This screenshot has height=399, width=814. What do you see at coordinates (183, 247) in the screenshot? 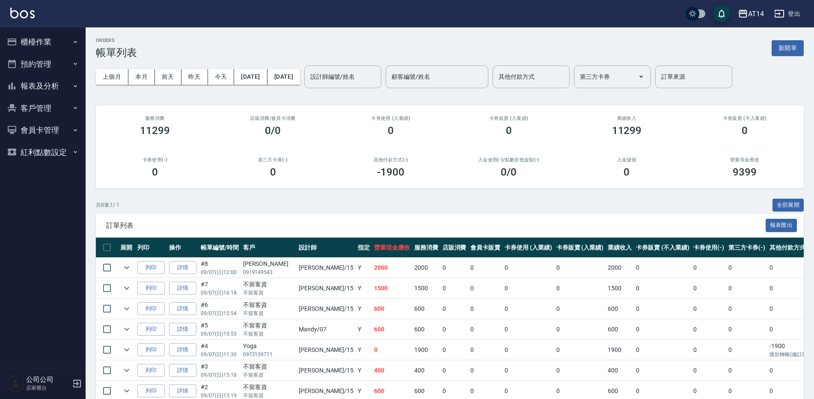
I see `th: 操作` at bounding box center [183, 247].